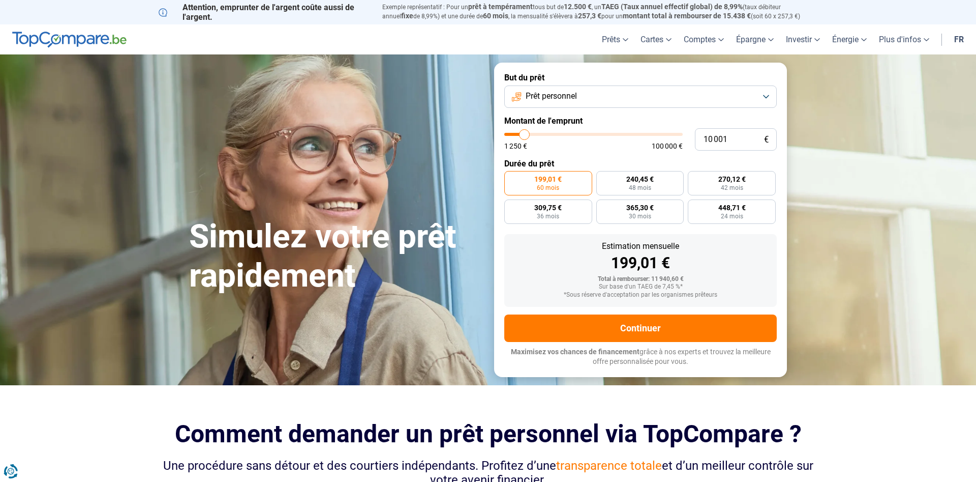 The height and width of the screenshot is (482, 976). I want to click on span: fixe, so click(407, 16).